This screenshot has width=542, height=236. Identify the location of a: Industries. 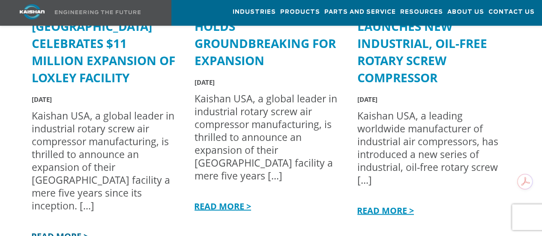
(254, 12).